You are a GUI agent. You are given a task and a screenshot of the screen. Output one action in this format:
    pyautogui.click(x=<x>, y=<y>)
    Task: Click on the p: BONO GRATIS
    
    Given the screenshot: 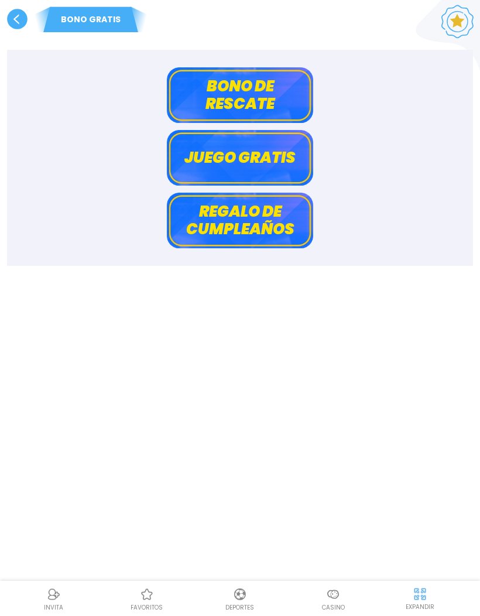 What is the action you would take?
    pyautogui.click(x=91, y=19)
    